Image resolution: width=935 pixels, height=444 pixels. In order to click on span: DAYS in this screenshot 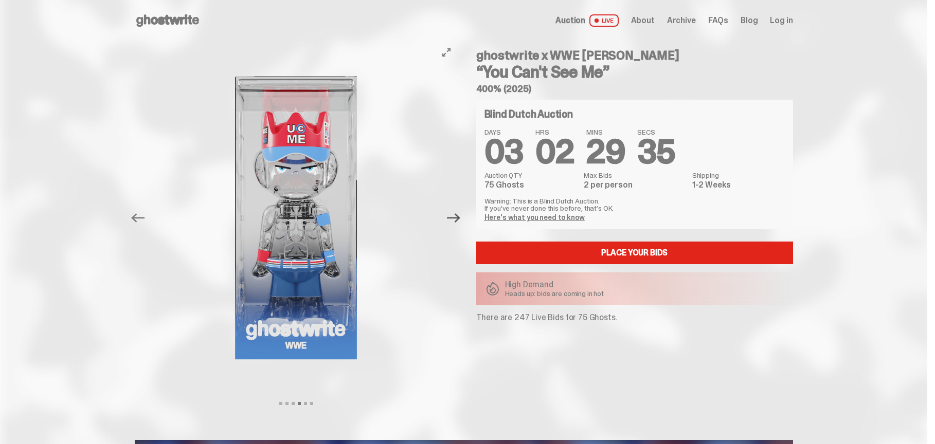, I will do `click(504, 132)`.